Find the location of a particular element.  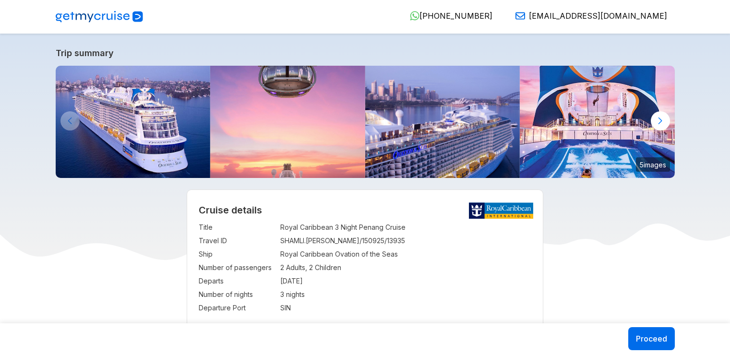

h2: Cruise details is located at coordinates (365, 210).